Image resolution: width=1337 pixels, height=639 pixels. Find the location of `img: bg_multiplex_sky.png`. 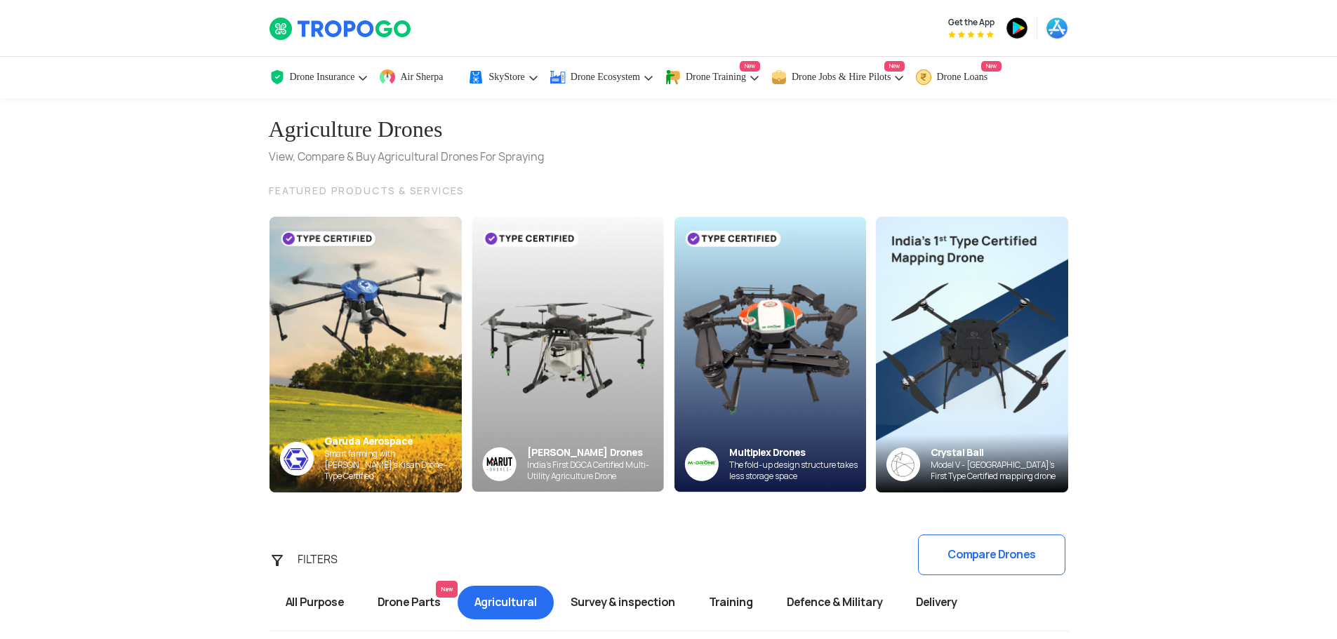

img: bg_multiplex_sky.png is located at coordinates (770, 354).